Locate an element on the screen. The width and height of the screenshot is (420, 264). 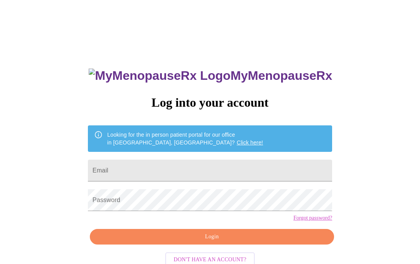
span: Login is located at coordinates (212, 237).